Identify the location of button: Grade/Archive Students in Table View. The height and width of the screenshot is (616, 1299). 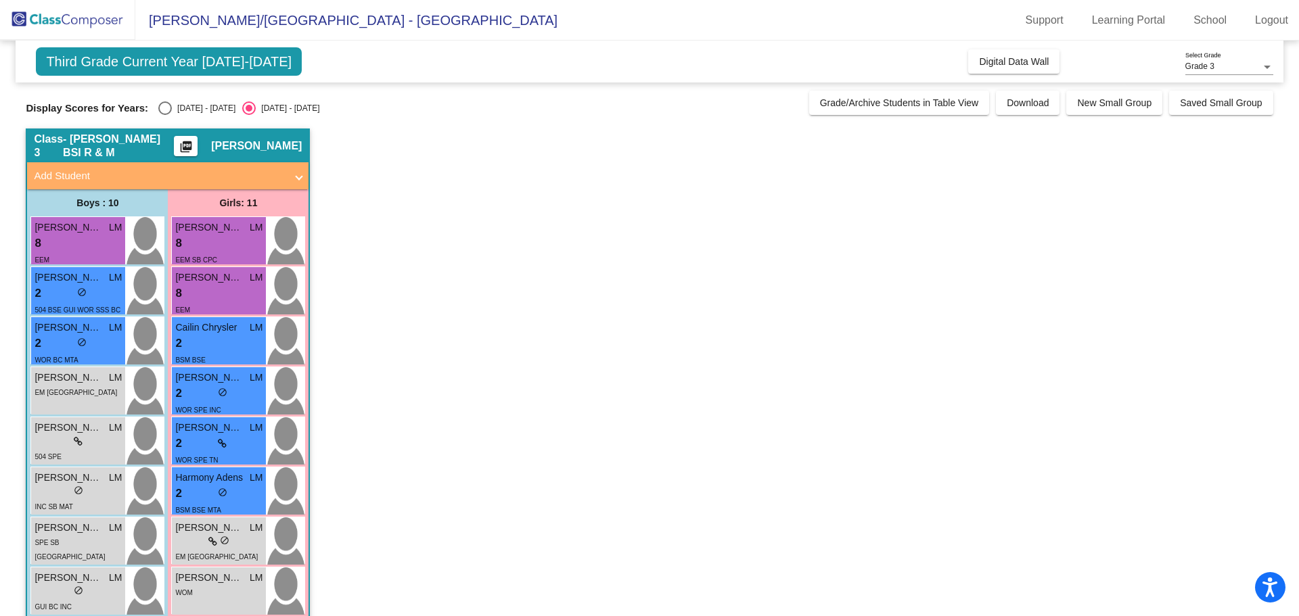
(899, 103).